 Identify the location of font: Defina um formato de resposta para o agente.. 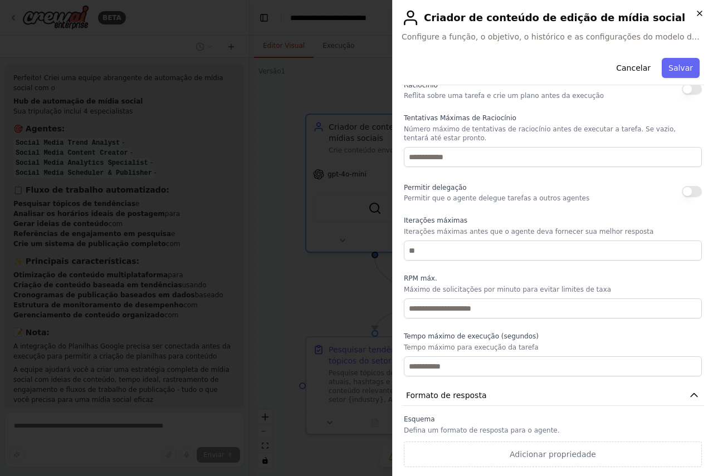
(482, 430).